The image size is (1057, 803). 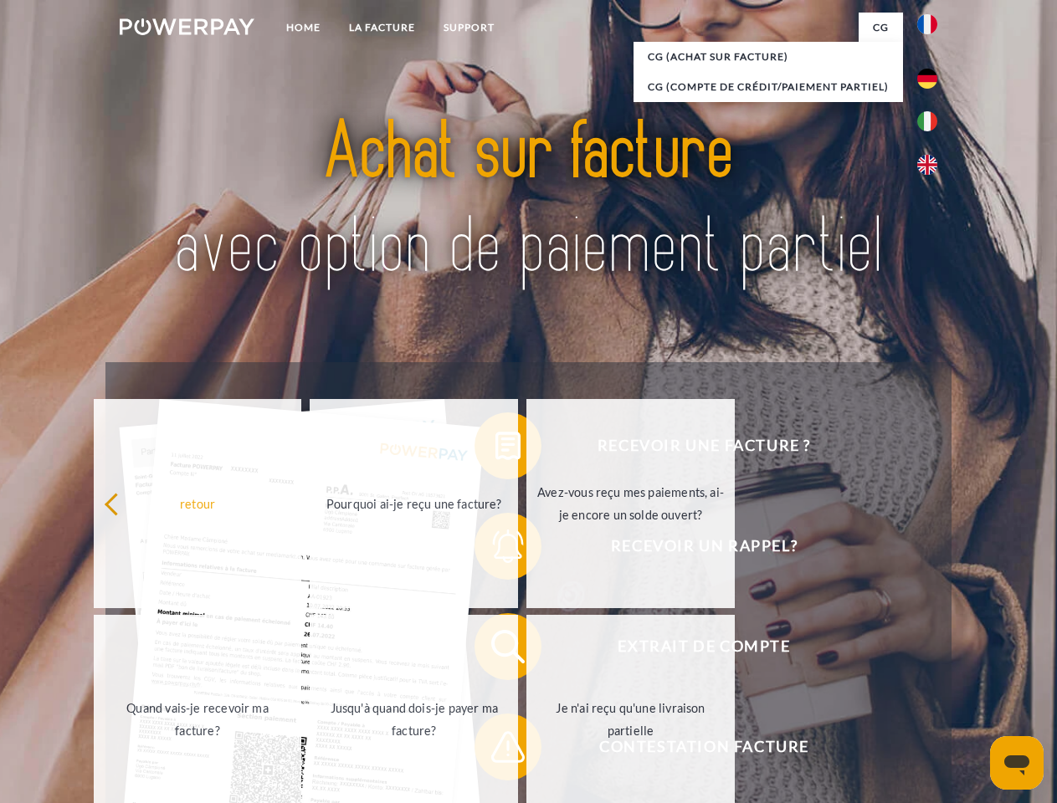 What do you see at coordinates (880, 28) in the screenshot?
I see `a: CG` at bounding box center [880, 28].